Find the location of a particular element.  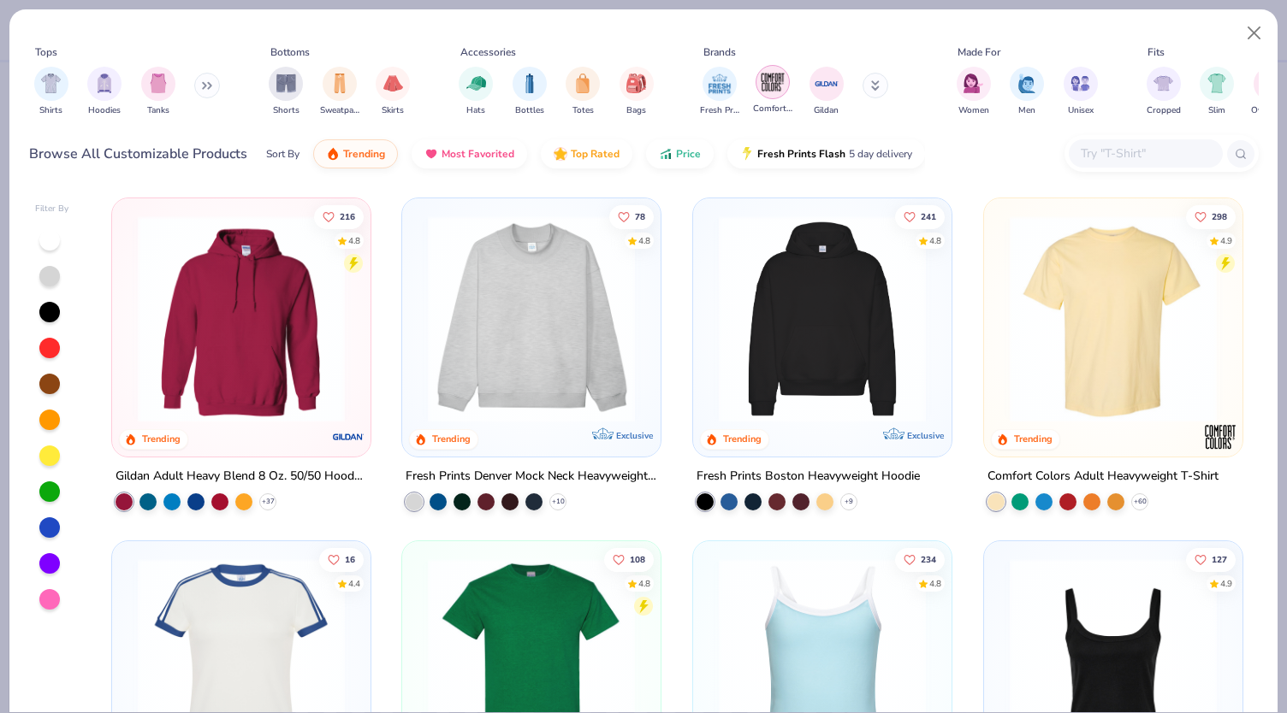

img: Bags Image is located at coordinates (636, 83).